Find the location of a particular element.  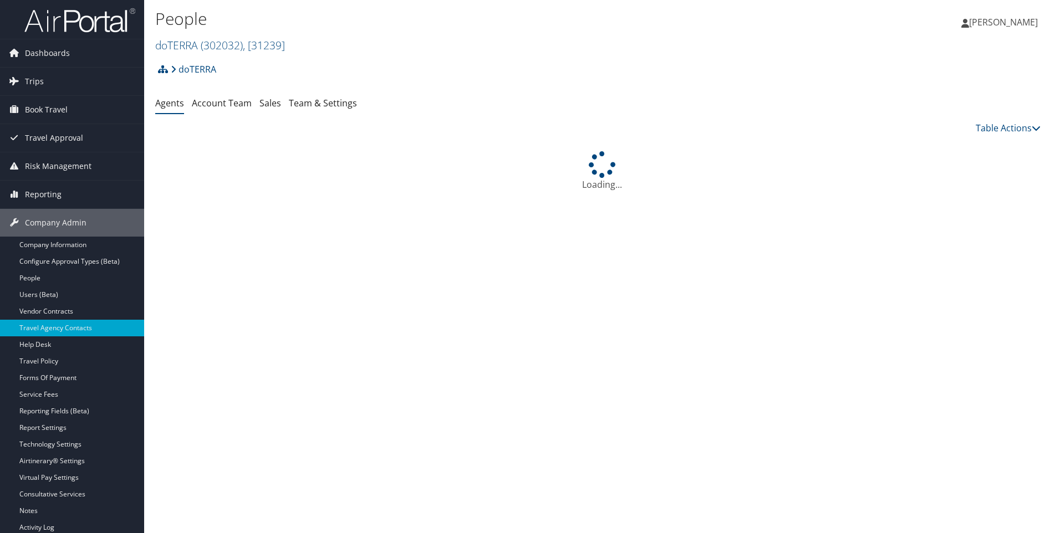

a: Account Team is located at coordinates (222, 103).